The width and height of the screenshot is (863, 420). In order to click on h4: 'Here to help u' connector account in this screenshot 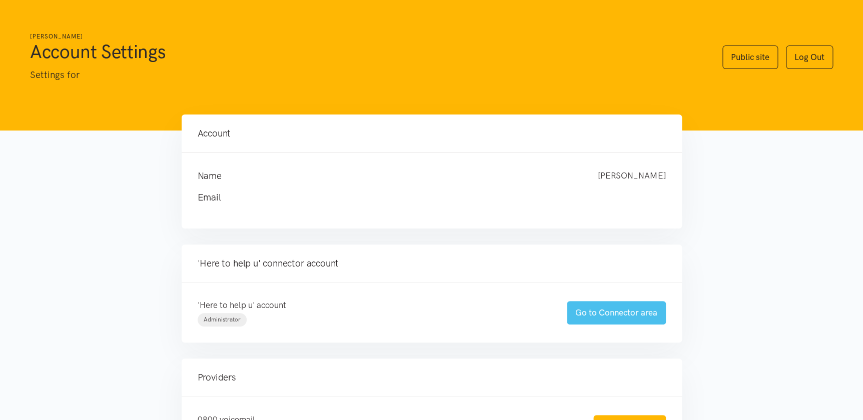, I will do `click(432, 264)`.